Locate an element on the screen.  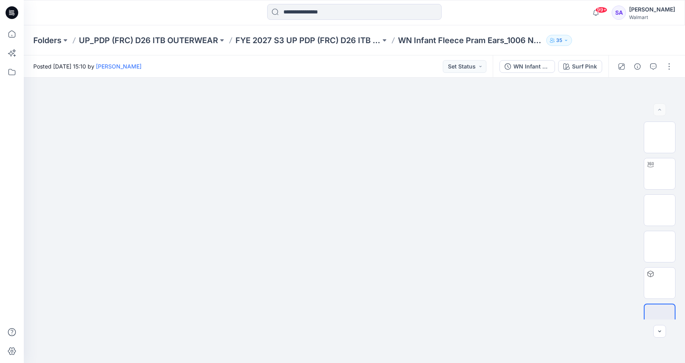
a: FYE 2027 S3 UP PDP (FRC) D26 ITB Outerwear - Ozark Trail & Wonder Nation is located at coordinates (308, 40).